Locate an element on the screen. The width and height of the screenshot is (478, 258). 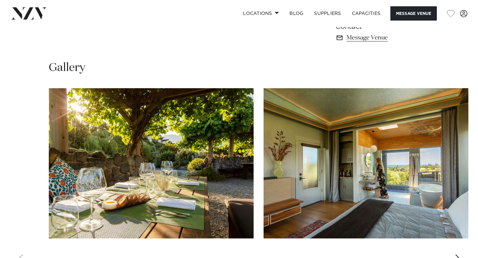
a: BLOG is located at coordinates (296, 13).